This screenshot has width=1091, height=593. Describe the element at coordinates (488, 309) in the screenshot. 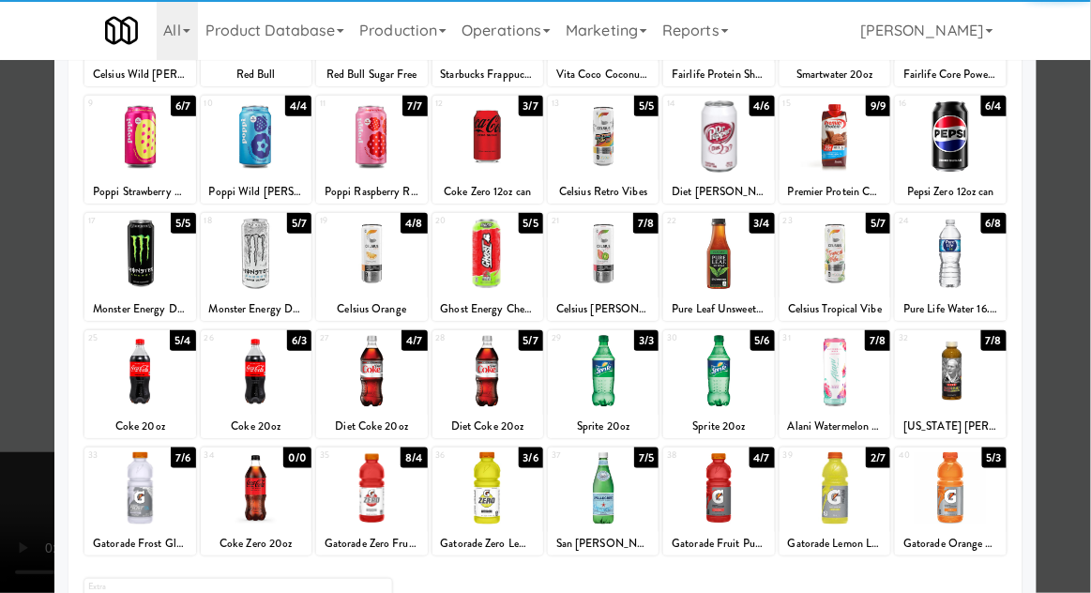

I see `div: Ghost Energy Cherry Limeade` at that location.